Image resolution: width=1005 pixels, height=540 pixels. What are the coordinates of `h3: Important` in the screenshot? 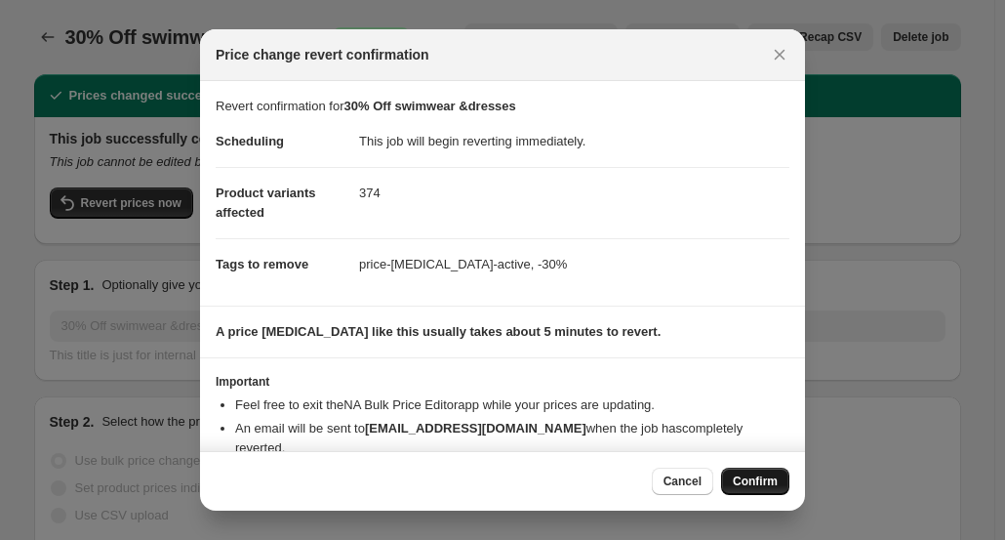 It's located at (502, 381).